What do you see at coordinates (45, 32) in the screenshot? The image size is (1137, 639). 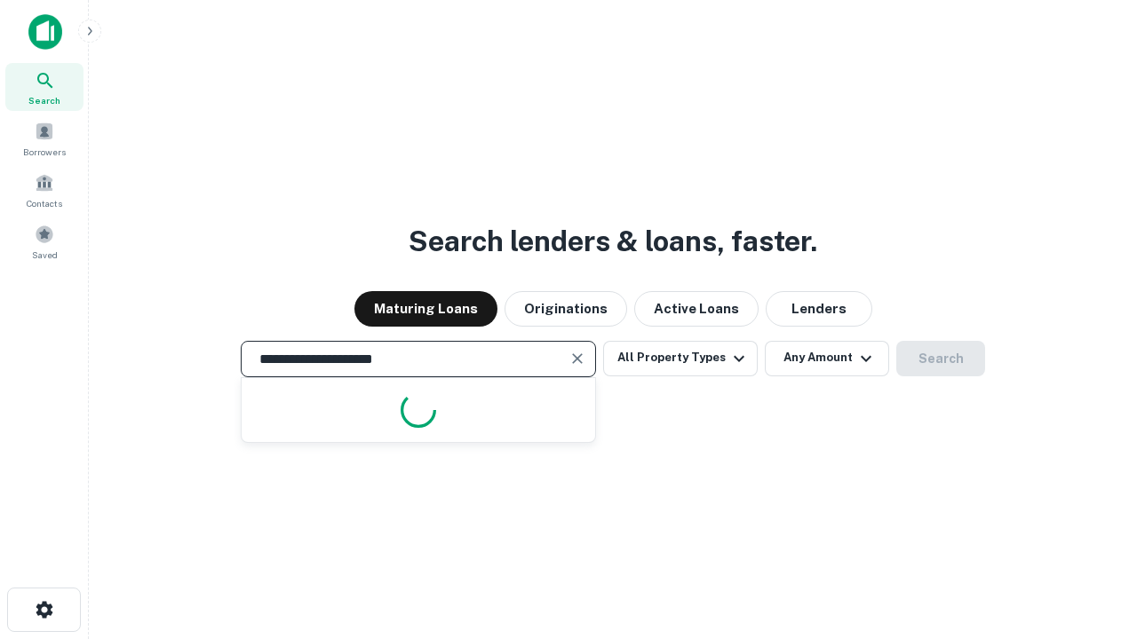 I see `img: capitalize-icon.png` at bounding box center [45, 32].